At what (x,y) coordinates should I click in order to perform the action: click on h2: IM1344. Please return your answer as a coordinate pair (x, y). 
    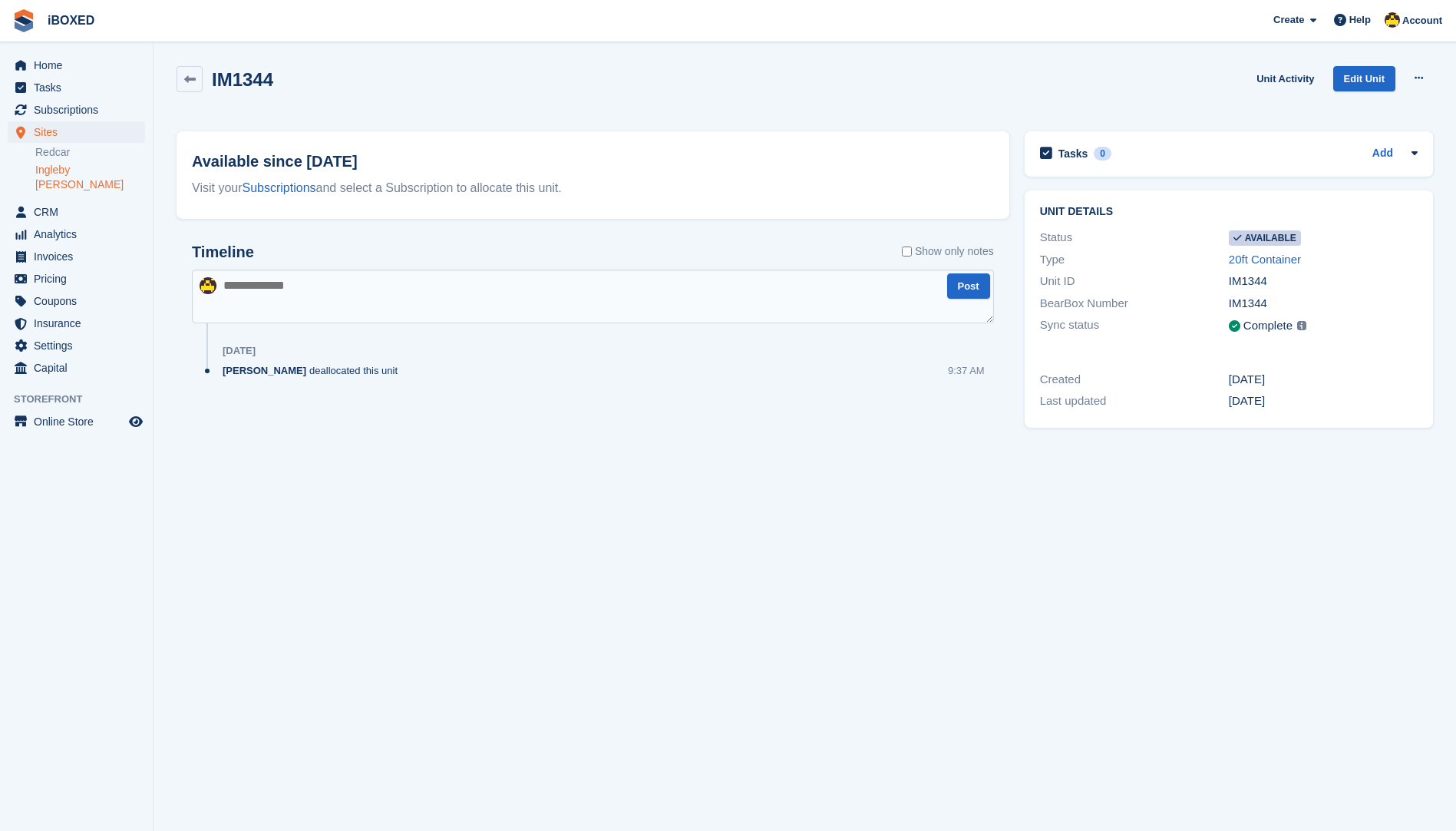
    Looking at the image, I should click on (243, 79).